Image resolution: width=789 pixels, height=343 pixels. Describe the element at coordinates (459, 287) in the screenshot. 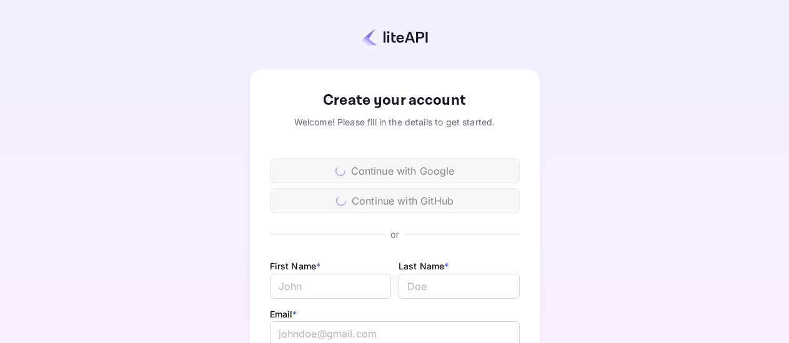

I see `input: Doe` at that location.